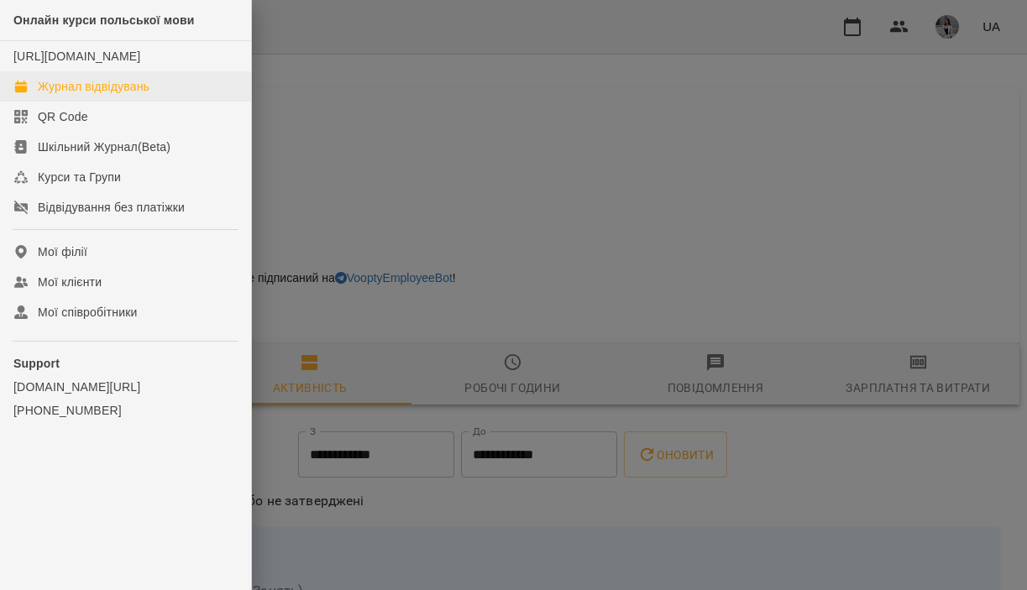 This screenshot has height=590, width=1027. What do you see at coordinates (87, 312) in the screenshot?
I see `div: Мої співробітники` at bounding box center [87, 312].